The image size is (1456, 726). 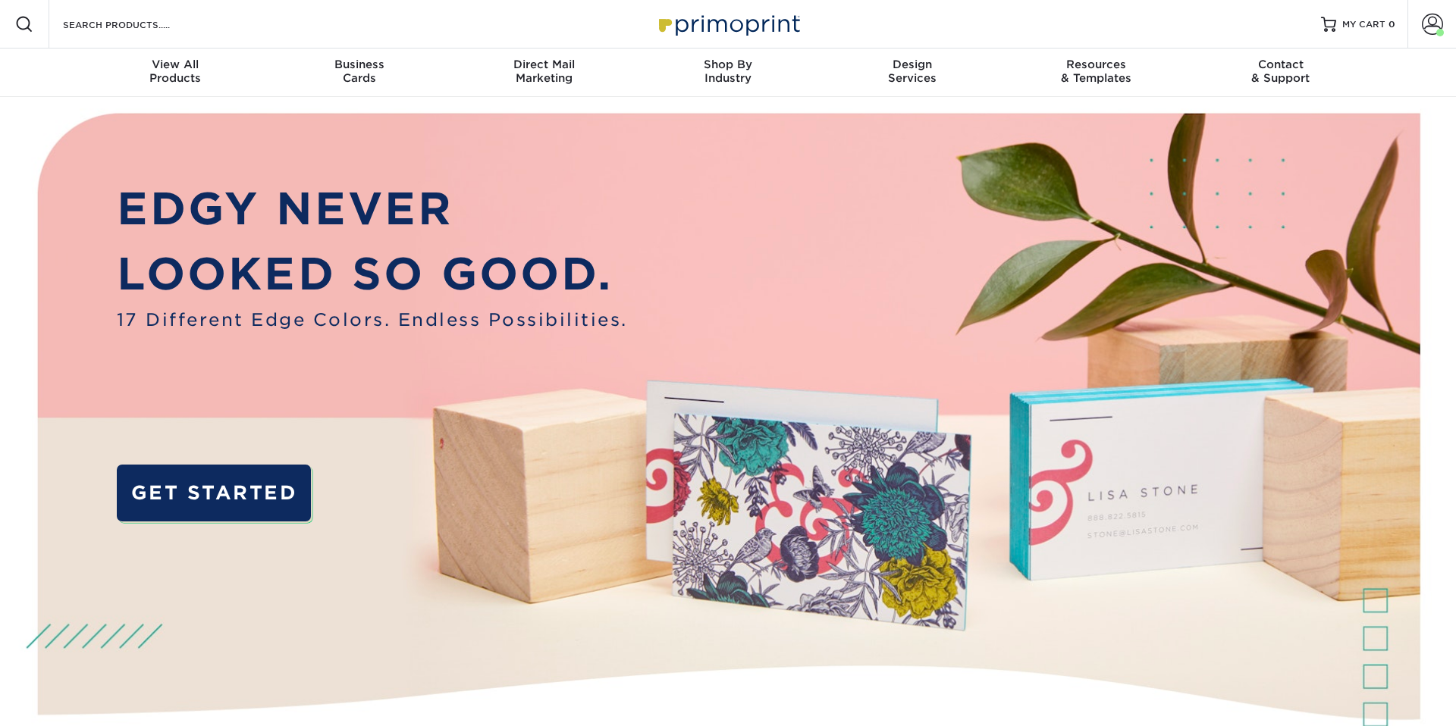 What do you see at coordinates (1095, 71) in the screenshot?
I see `div: & Templates` at bounding box center [1095, 71].